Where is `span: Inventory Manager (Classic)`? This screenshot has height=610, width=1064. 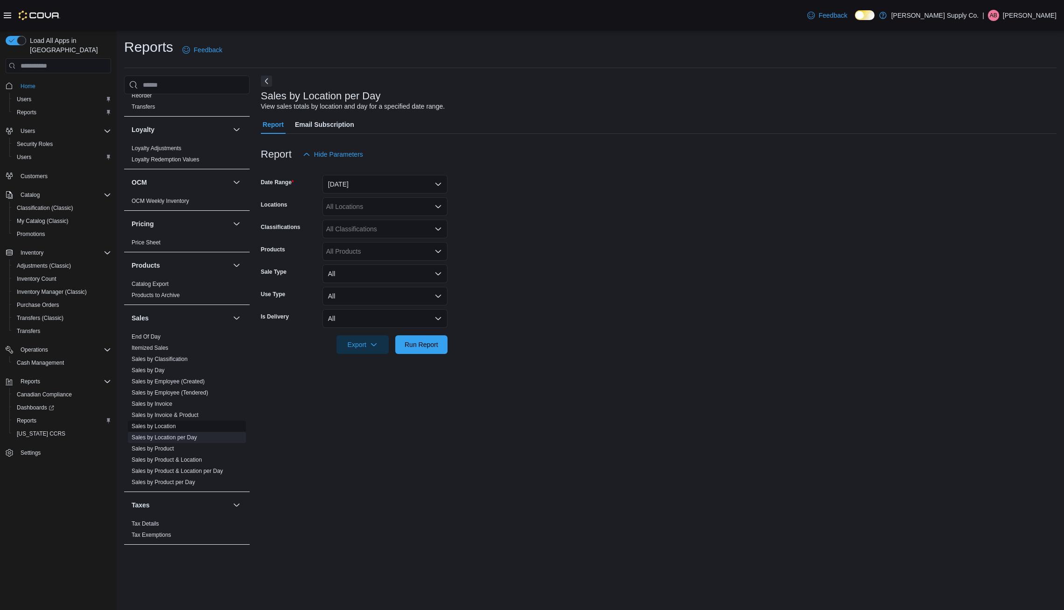 span: Inventory Manager (Classic) is located at coordinates (52, 292).